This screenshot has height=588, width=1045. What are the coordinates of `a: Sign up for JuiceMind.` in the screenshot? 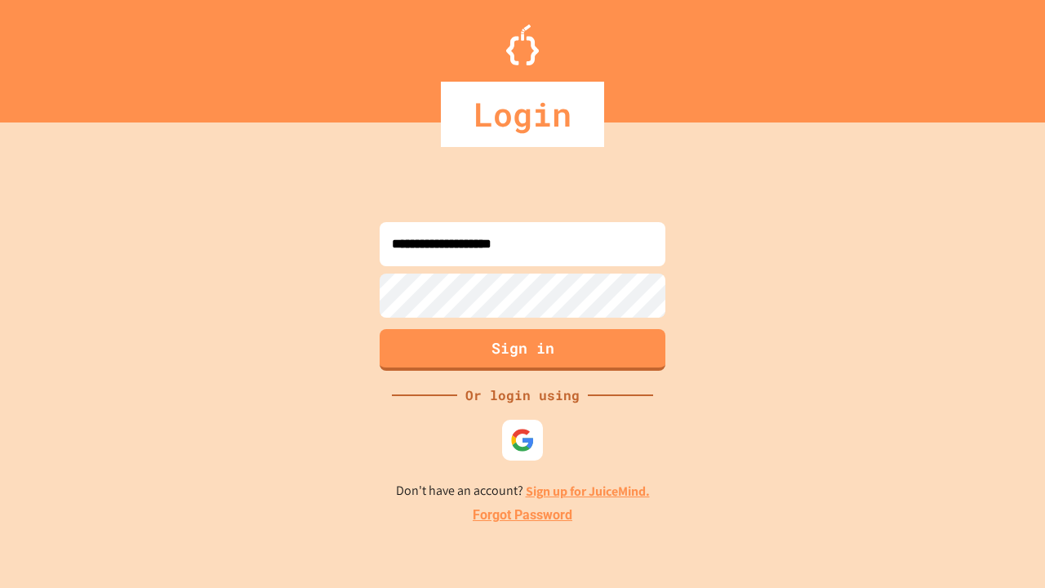 It's located at (588, 491).